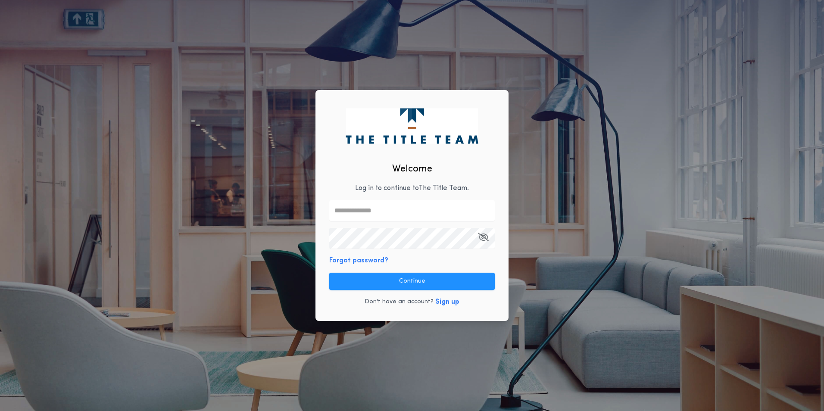 The image size is (824, 411). Describe the element at coordinates (411, 126) in the screenshot. I see `img: logo` at that location.